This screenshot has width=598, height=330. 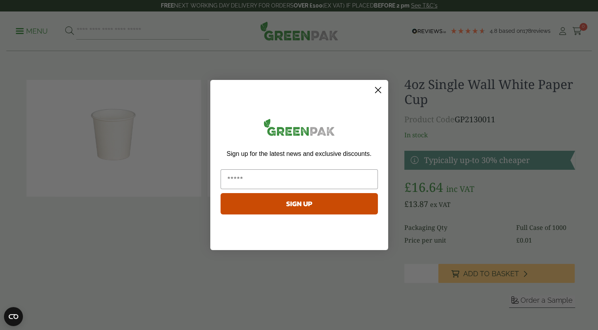 What do you see at coordinates (299, 179) in the screenshot?
I see `input: Email` at bounding box center [299, 179].